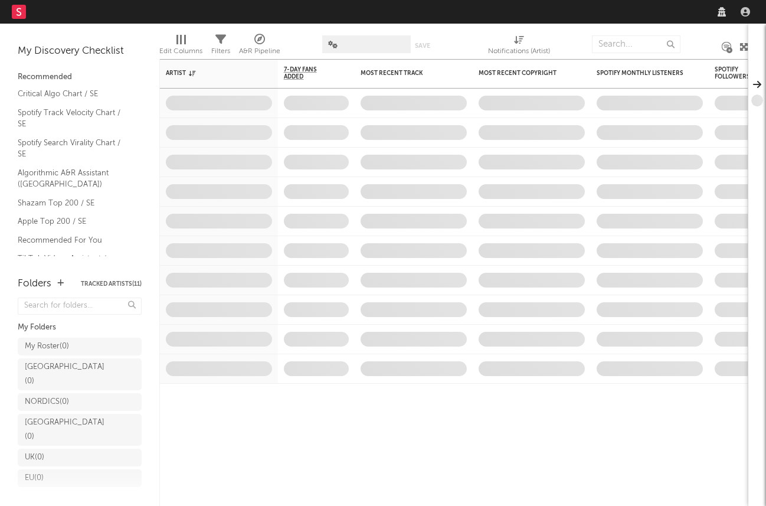 The width and height of the screenshot is (766, 506). What do you see at coordinates (80, 478) in the screenshot?
I see `a: EU(0)` at bounding box center [80, 478].